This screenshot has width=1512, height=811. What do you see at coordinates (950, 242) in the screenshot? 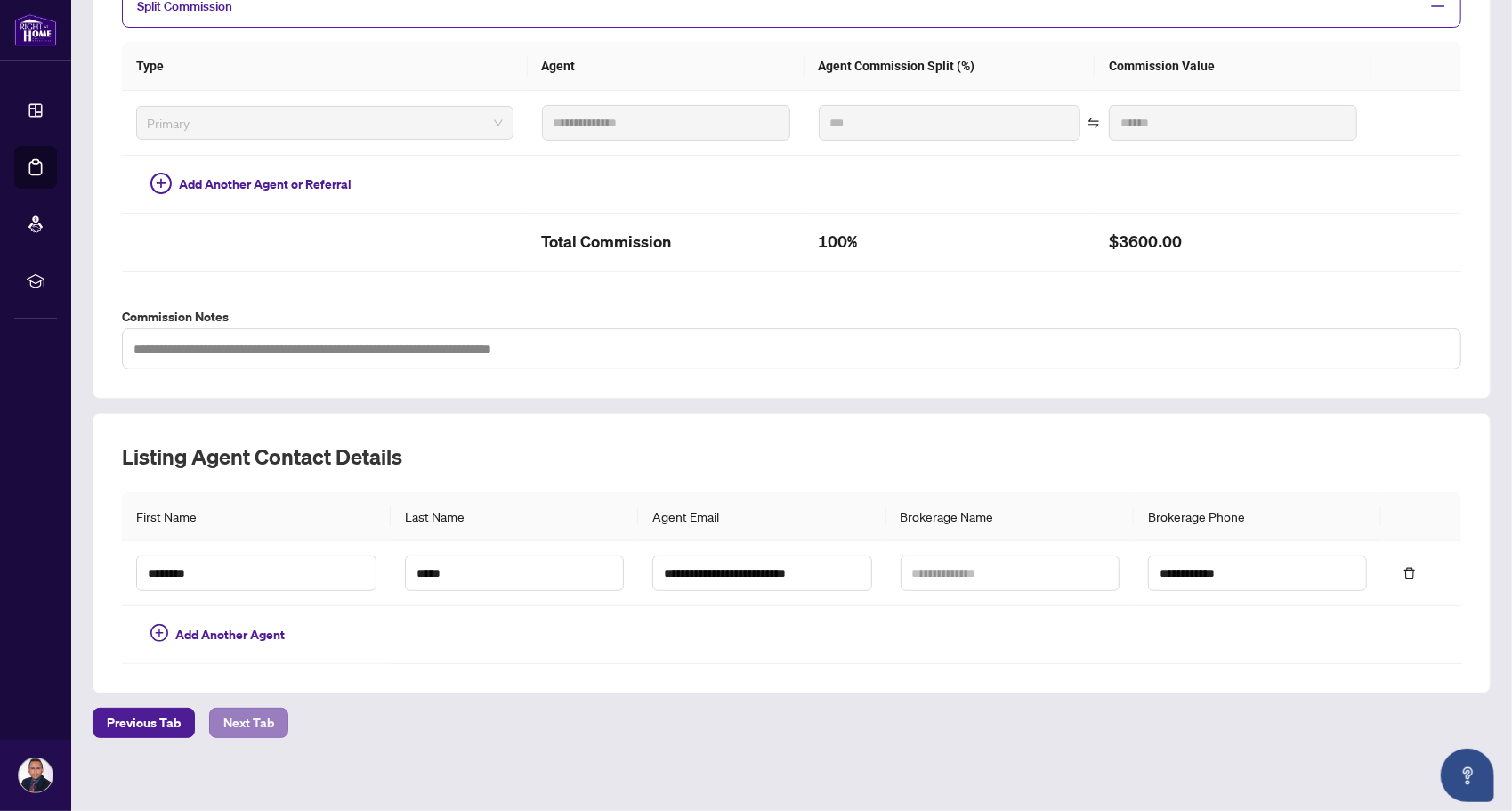
I see `h2: 100%` at bounding box center [950, 242].